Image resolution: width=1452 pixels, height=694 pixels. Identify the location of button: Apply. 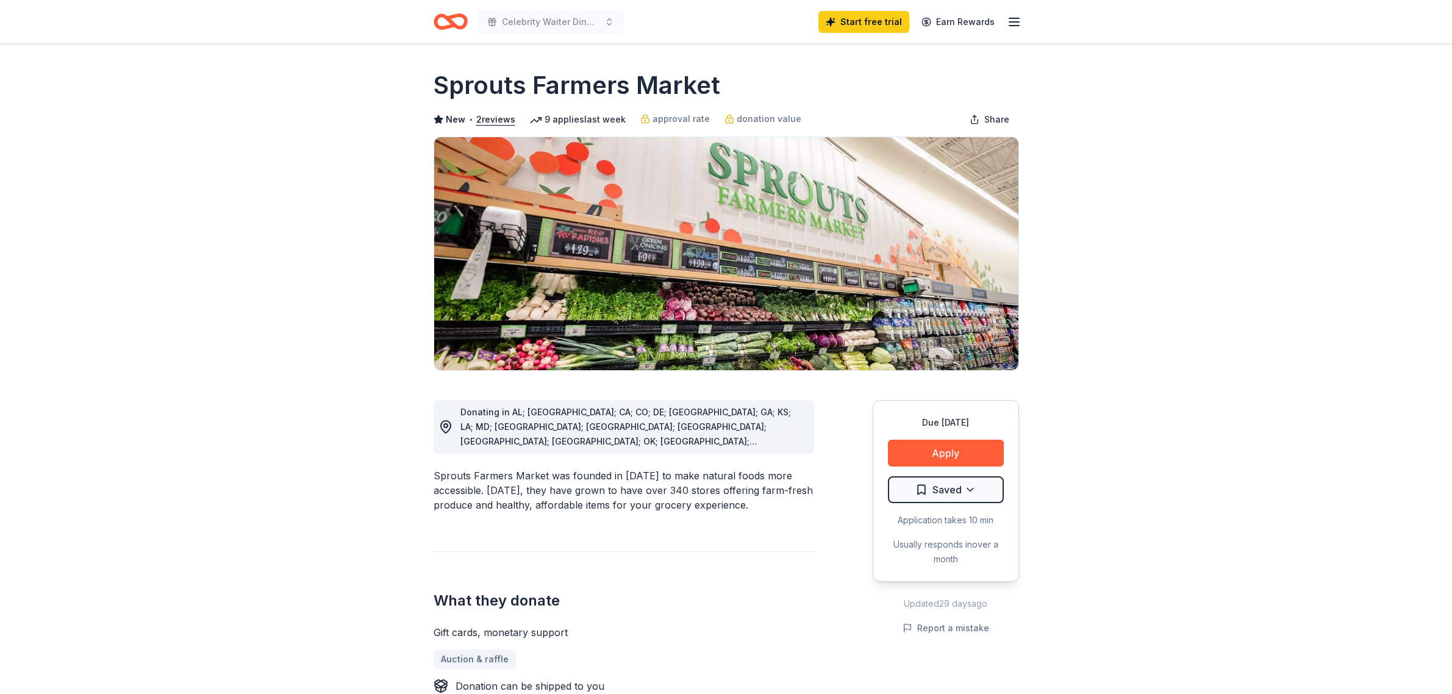
(946, 453).